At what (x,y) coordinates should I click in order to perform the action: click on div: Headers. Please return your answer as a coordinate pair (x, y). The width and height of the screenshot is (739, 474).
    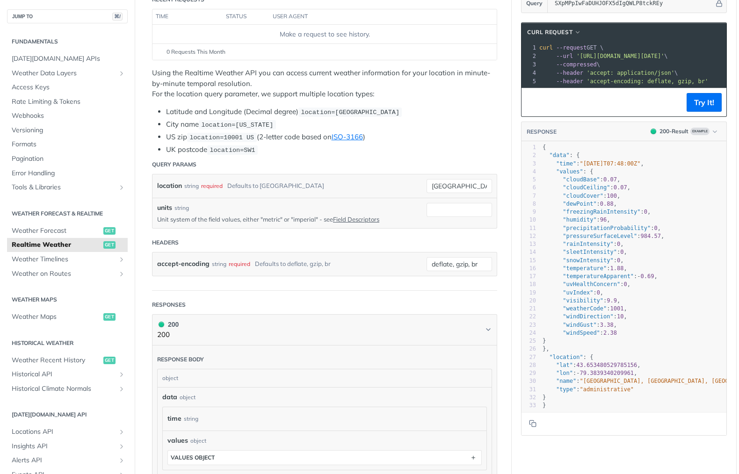
    Looking at the image, I should click on (165, 243).